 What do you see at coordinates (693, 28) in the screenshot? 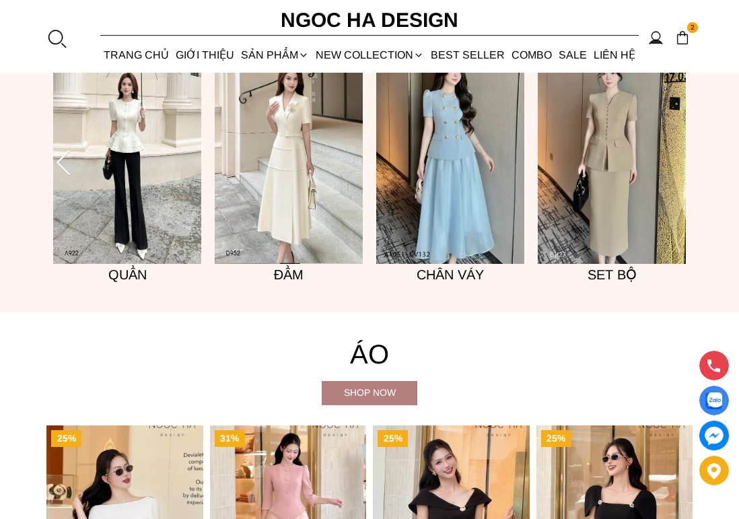
I see `span: 2` at bounding box center [693, 28].